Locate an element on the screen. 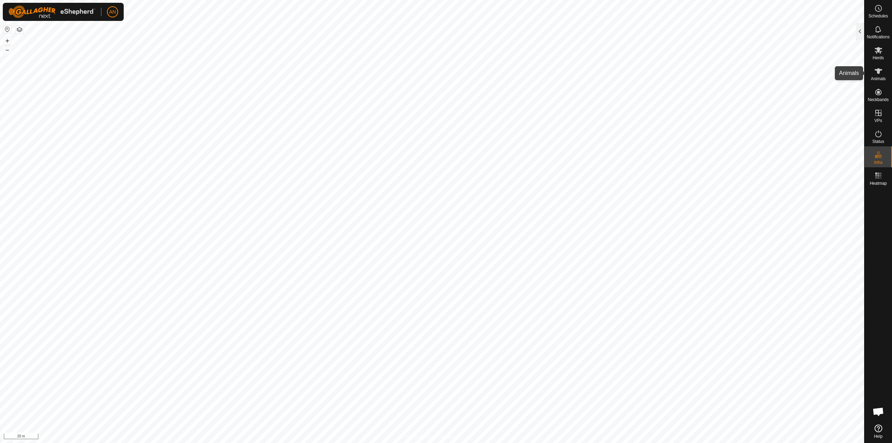  span: Neckbands is located at coordinates (878, 100).